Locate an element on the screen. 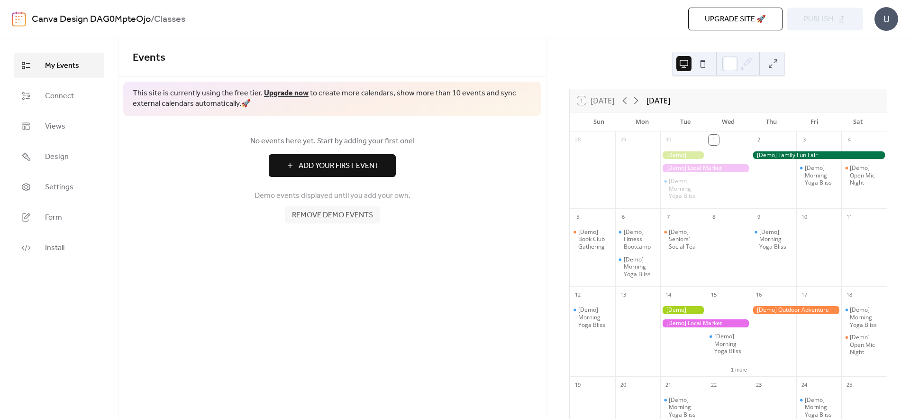 Image resolution: width=910 pixels, height=419 pixels. div: 21 is located at coordinates (669, 385).